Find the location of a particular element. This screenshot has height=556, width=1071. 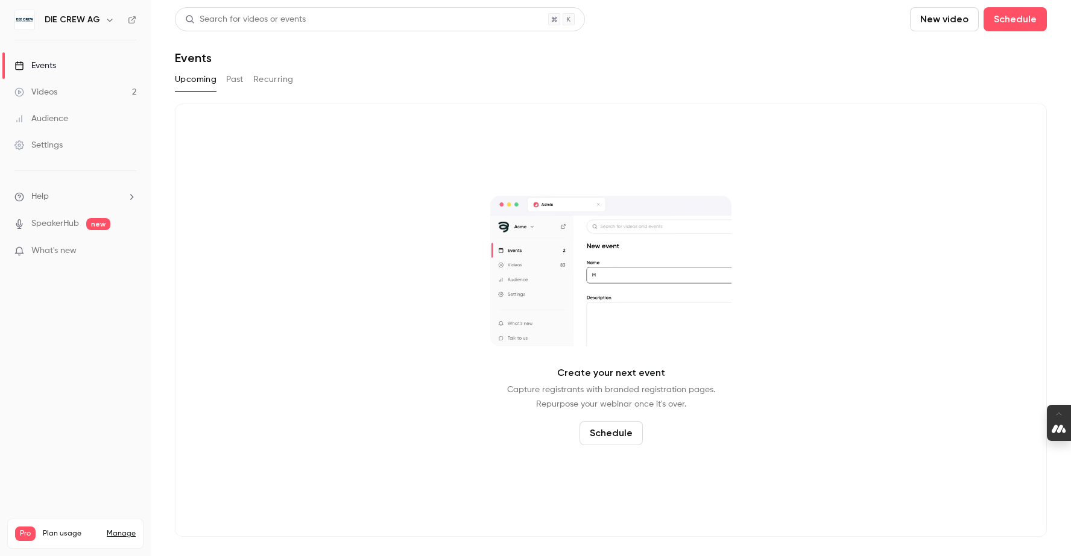

span: Help is located at coordinates (40, 197).